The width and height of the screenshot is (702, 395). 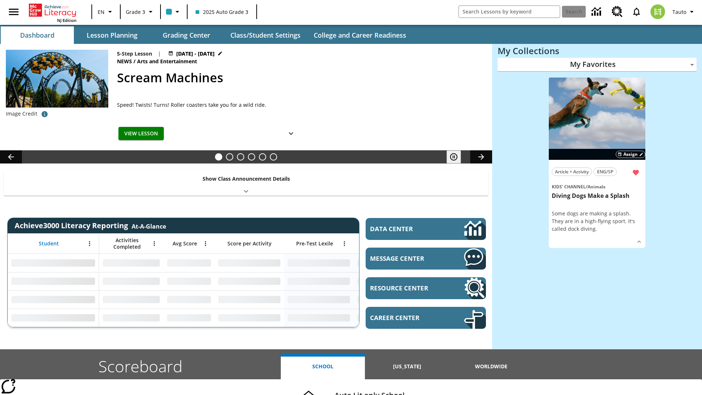 What do you see at coordinates (141, 134) in the screenshot?
I see `button: View Lesson` at bounding box center [141, 134].